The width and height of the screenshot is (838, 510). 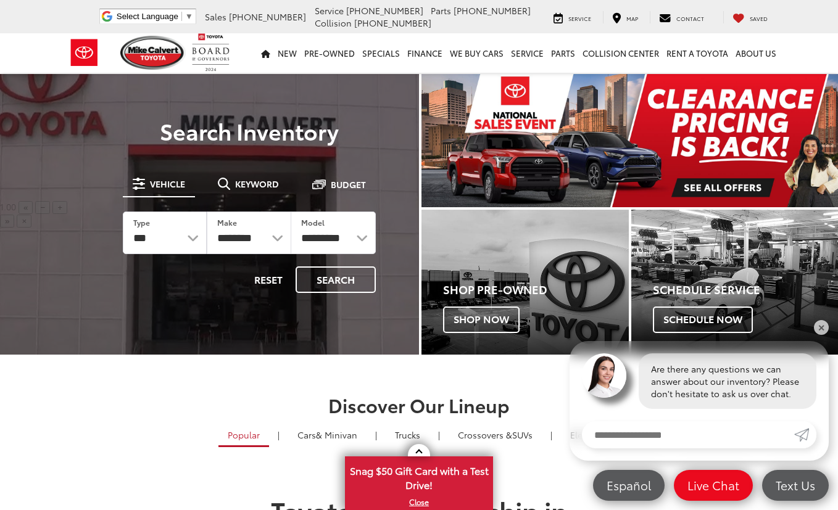 I want to click on button: Reset, so click(x=268, y=279).